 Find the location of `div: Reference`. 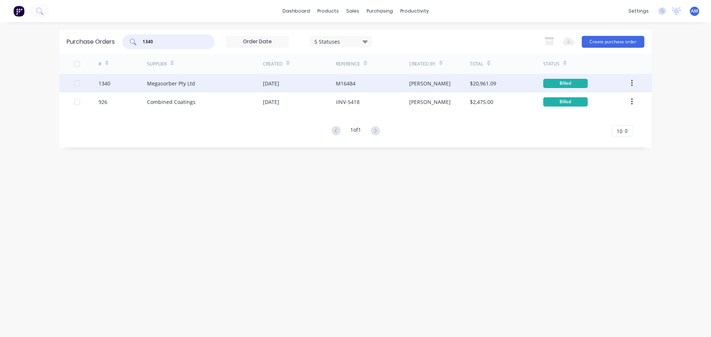

div: Reference is located at coordinates (348, 64).